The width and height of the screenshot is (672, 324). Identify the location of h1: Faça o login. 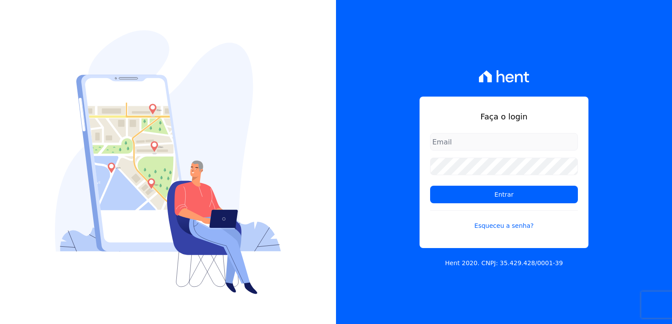
(504, 116).